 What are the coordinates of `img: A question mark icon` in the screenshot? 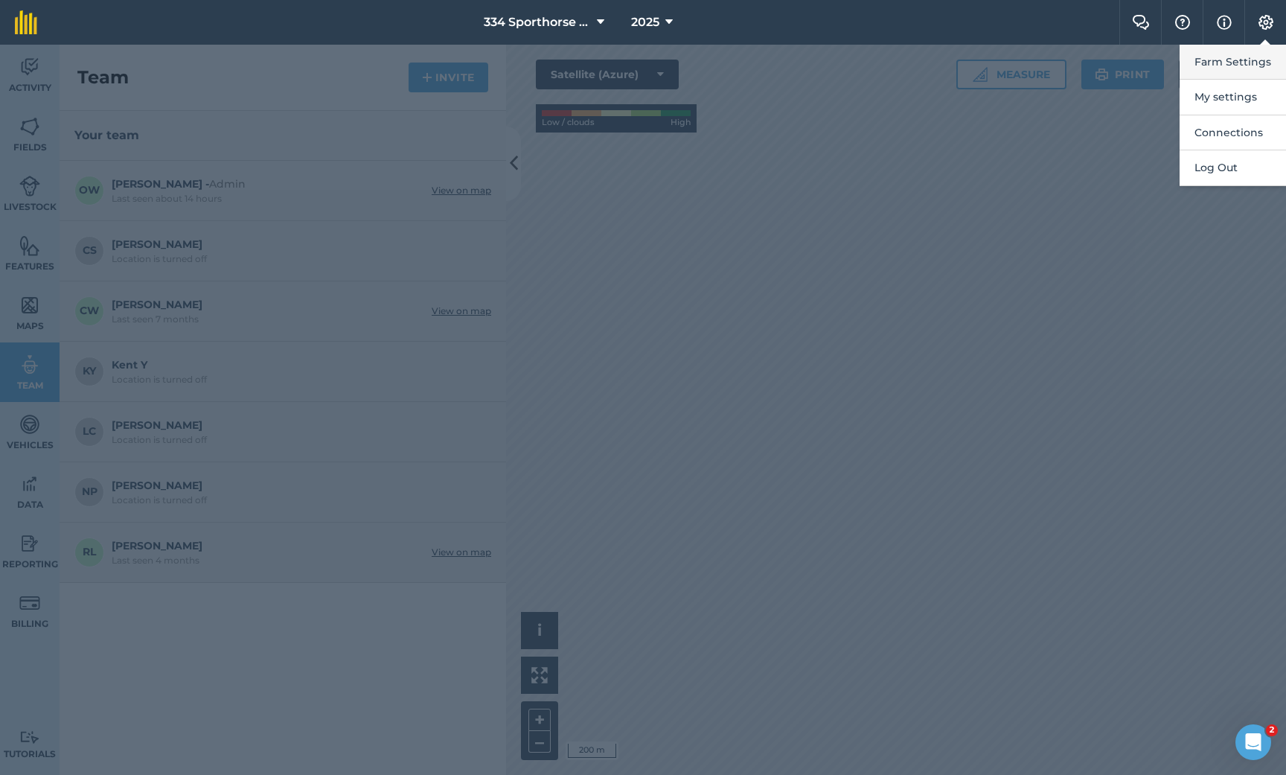 It's located at (1183, 22).